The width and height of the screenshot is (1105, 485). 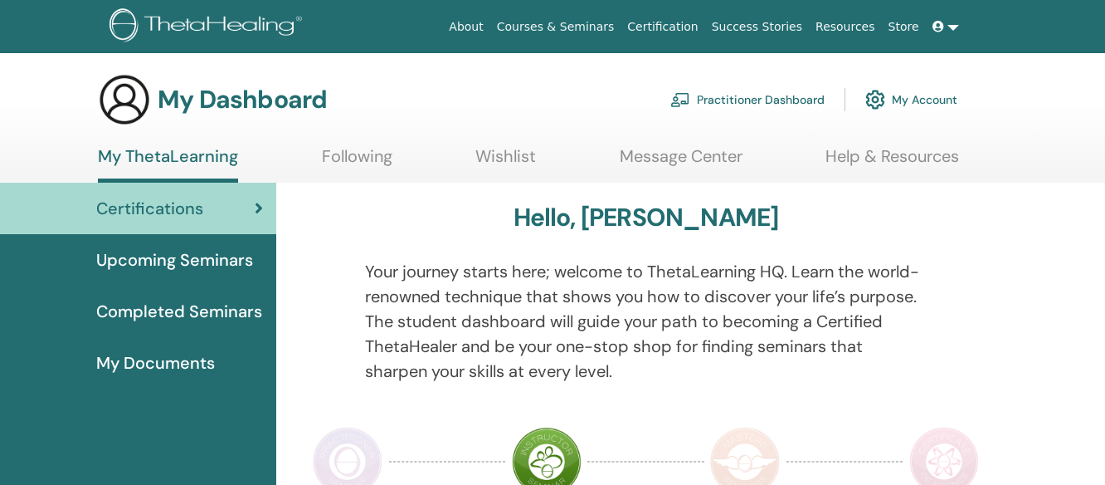 What do you see at coordinates (505, 162) in the screenshot?
I see `a: Wishlist` at bounding box center [505, 162].